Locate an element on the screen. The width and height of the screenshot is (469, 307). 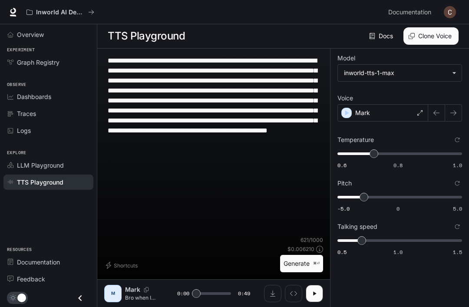
button: Close drawer is located at coordinates (80, 298).